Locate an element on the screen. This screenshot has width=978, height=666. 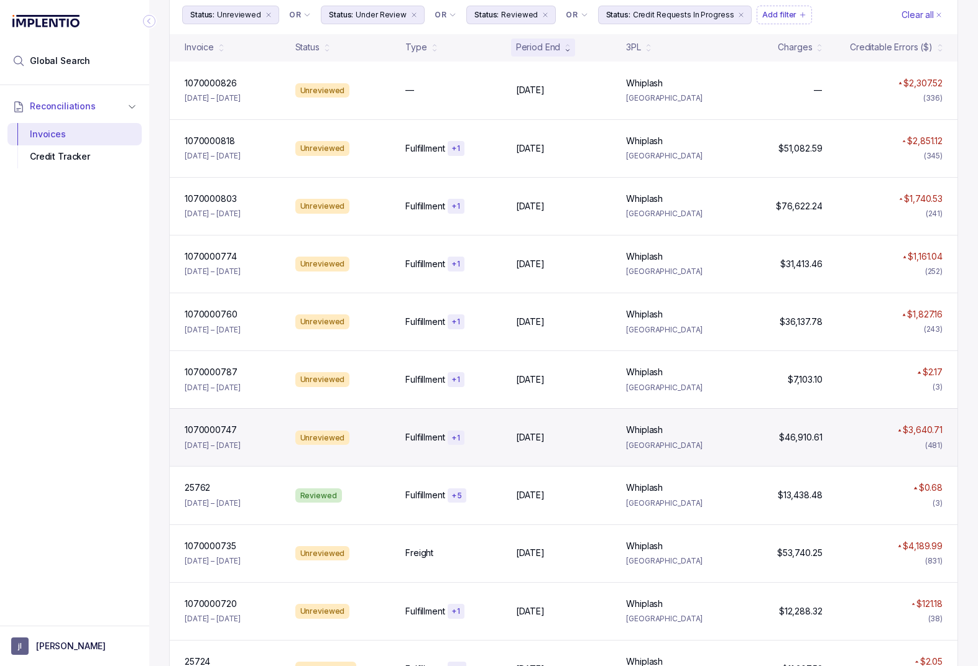
div: Collapse Icon is located at coordinates (149, 21).